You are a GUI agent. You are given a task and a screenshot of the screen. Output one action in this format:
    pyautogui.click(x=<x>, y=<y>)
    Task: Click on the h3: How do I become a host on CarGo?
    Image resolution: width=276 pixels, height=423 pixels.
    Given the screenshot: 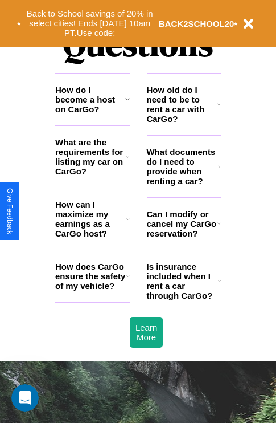 What is the action you would take?
    pyautogui.click(x=90, y=99)
    